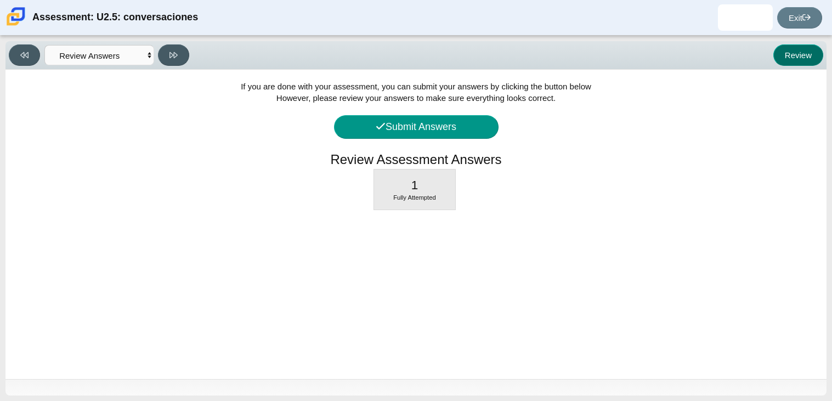 Image resolution: width=832 pixels, height=401 pixels. Describe the element at coordinates (115, 18) in the screenshot. I see `div: Assessment: U2.5: conversaciones` at that location.